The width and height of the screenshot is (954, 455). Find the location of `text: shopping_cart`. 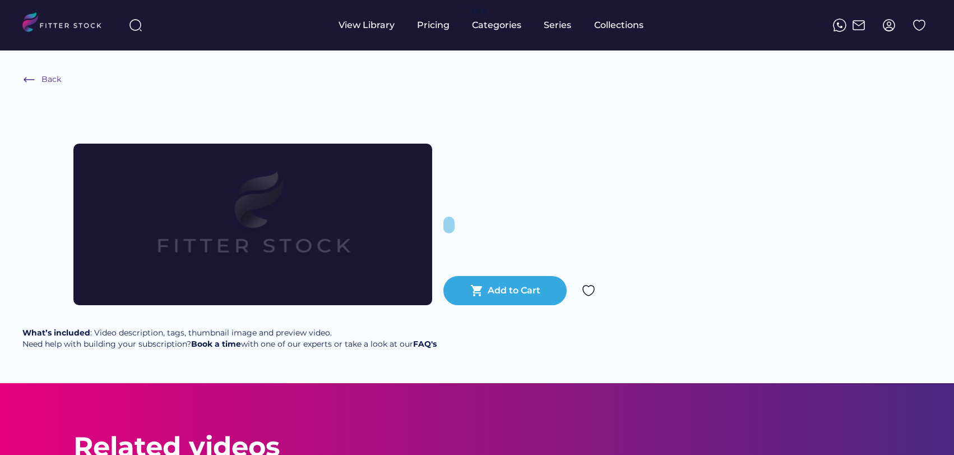

text: shopping_cart is located at coordinates (477, 290).